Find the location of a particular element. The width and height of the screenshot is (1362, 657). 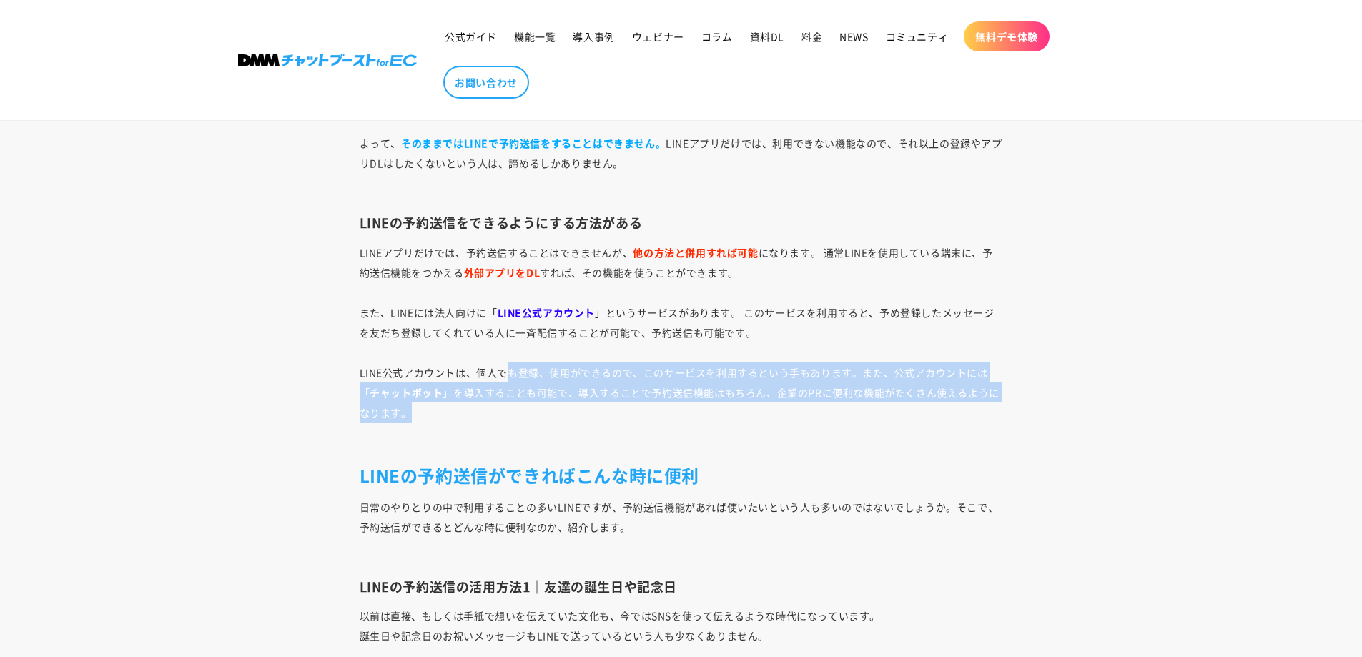

a: コラム is located at coordinates (717, 36).